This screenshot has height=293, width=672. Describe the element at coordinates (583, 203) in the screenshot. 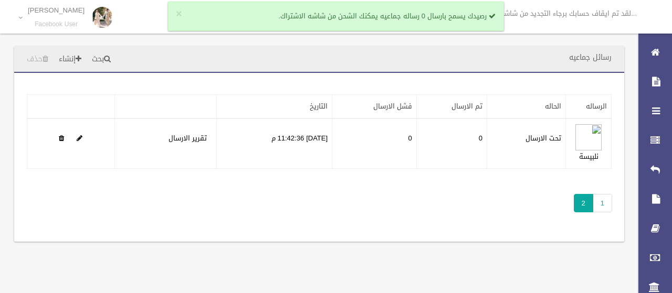

I see `span: 2` at that location.